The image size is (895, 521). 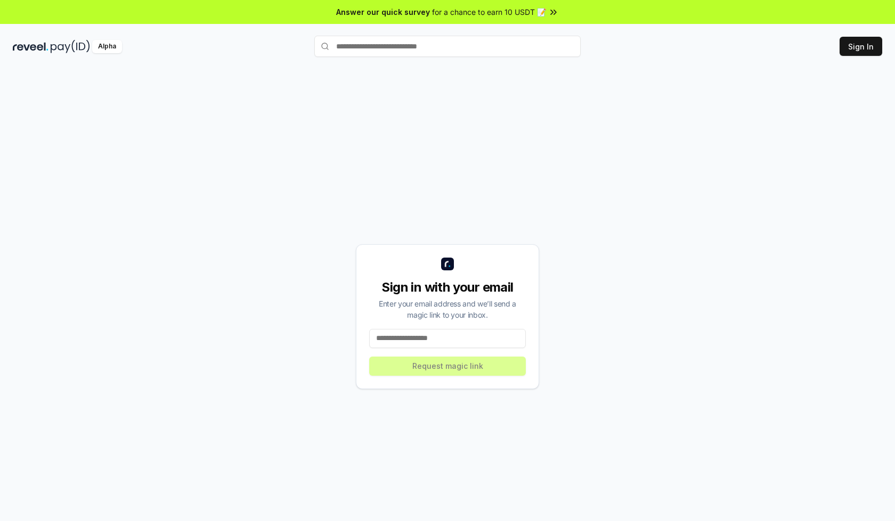 I want to click on div: Sign in with your email, so click(x=447, y=288).